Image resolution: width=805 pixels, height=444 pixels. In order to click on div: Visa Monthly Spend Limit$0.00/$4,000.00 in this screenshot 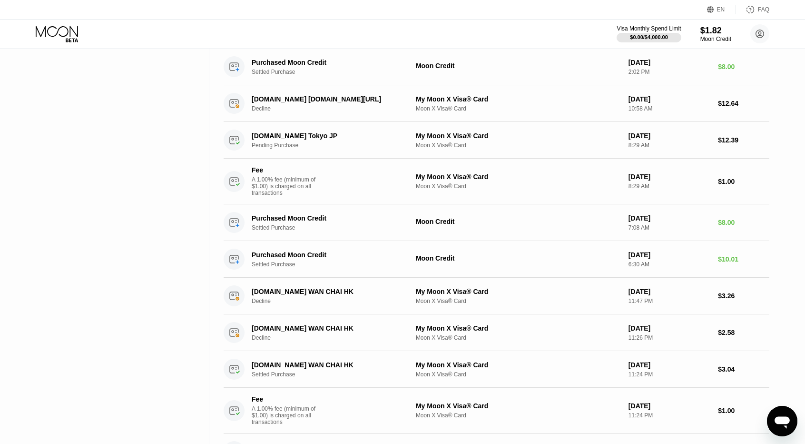, I will do `click(649, 34)`.